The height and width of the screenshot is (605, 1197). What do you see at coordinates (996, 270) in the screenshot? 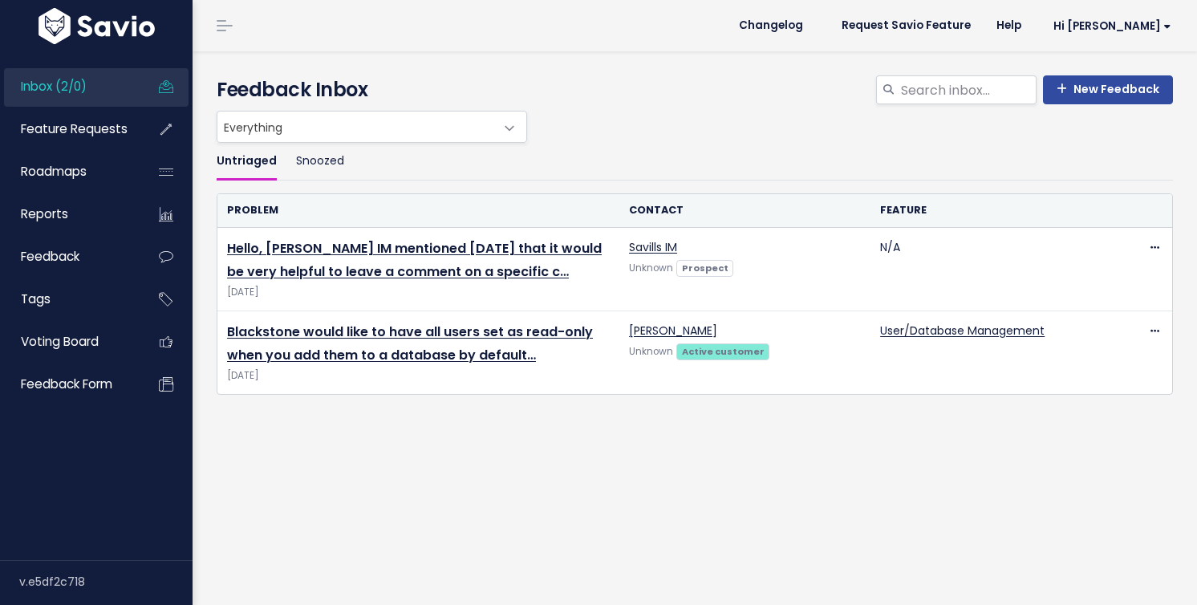
I see `td: N/A` at bounding box center [996, 270].